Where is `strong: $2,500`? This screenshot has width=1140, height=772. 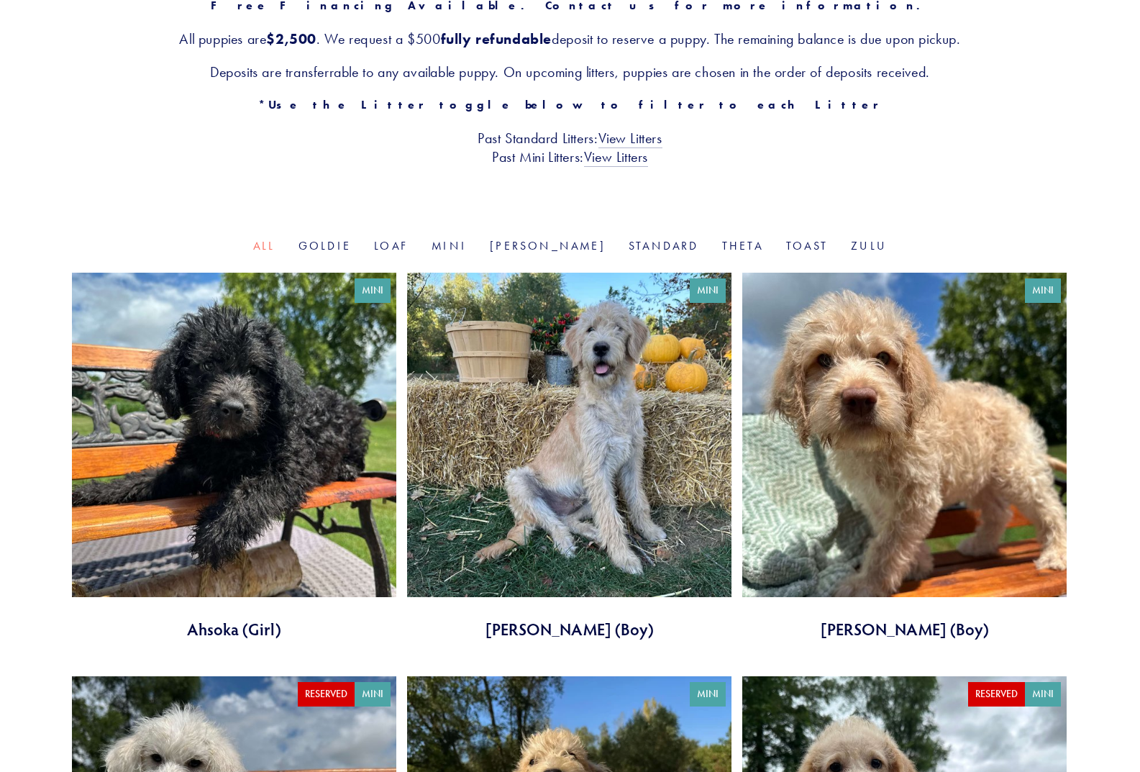
strong: $2,500 is located at coordinates (291, 39).